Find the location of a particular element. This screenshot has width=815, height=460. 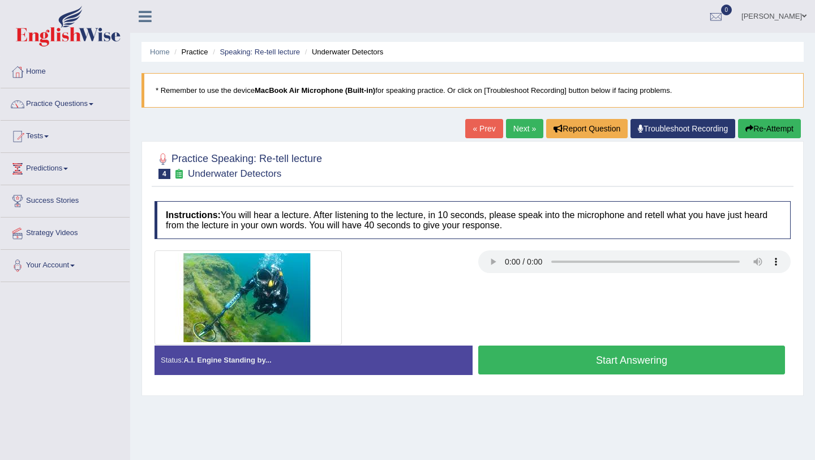

h4: You will hear a lecture. After listening to the lecture, in 10 seconds, please speak into the mic... is located at coordinates (473, 220).